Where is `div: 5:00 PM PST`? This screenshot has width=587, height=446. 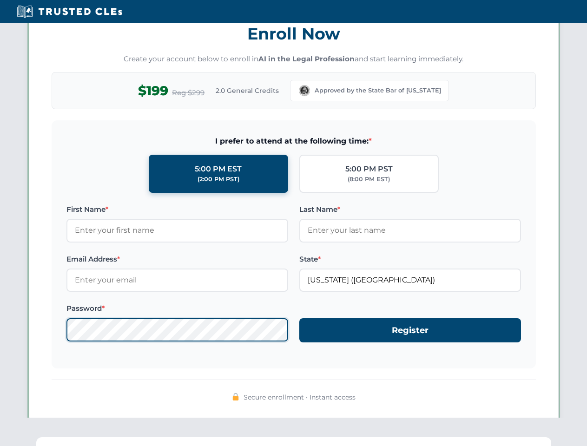
div: 5:00 PM PST is located at coordinates (369, 169).